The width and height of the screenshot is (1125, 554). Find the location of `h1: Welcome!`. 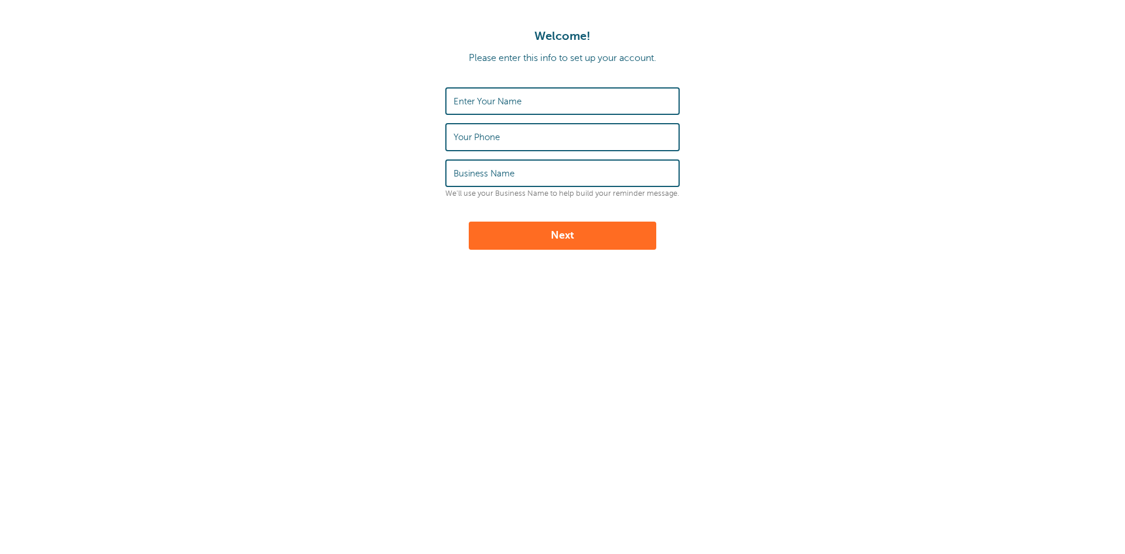

h1: Welcome! is located at coordinates (562, 36).